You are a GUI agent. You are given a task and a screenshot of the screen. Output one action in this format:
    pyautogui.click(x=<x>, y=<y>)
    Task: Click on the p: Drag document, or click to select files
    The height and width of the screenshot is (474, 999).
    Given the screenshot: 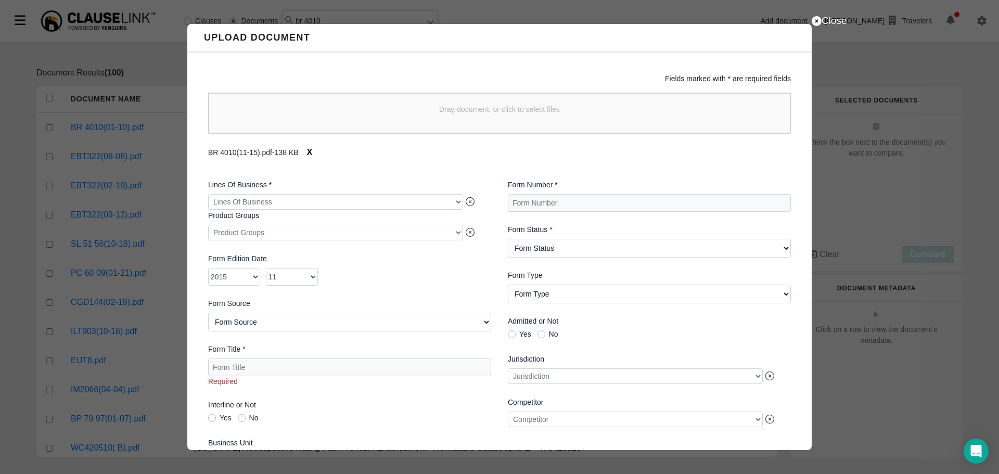 What is the action you would take?
    pyautogui.click(x=499, y=109)
    